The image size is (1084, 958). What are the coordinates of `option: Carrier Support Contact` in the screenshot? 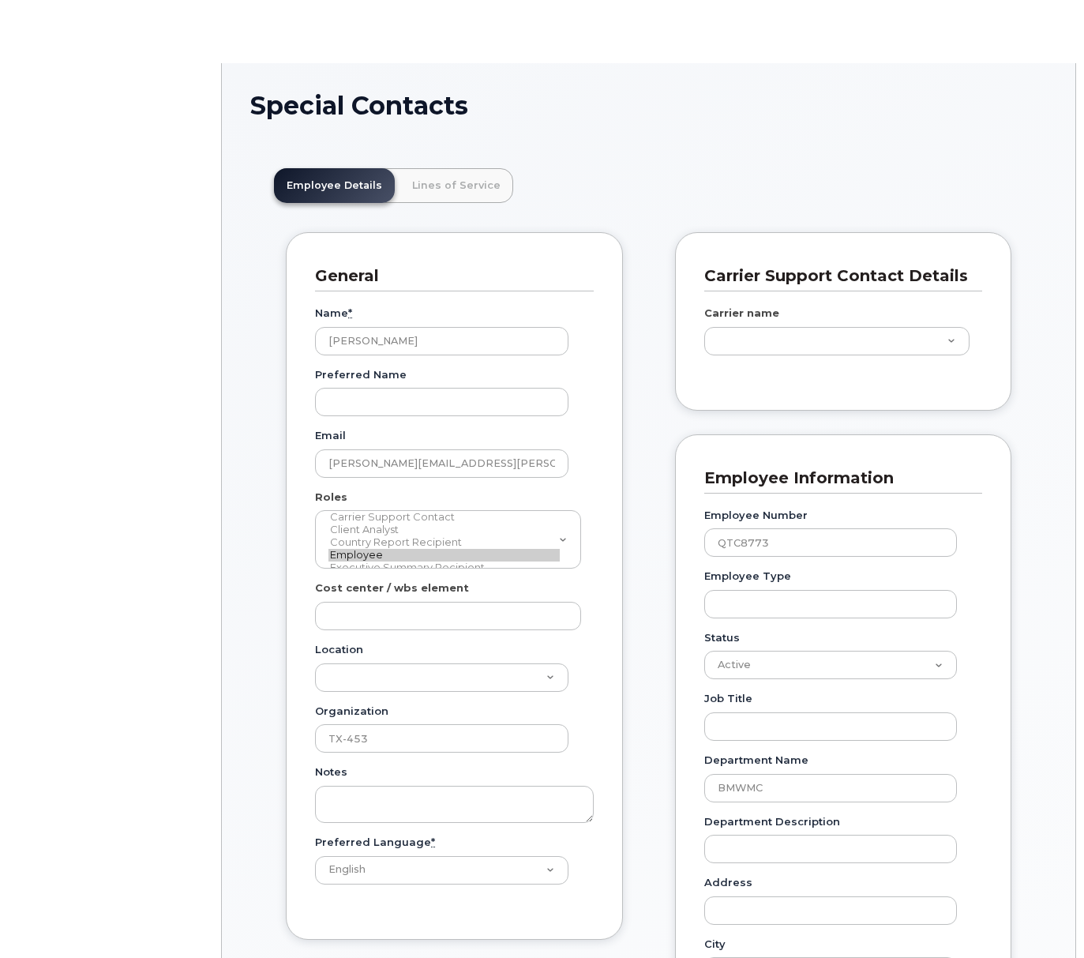 It's located at (444, 517).